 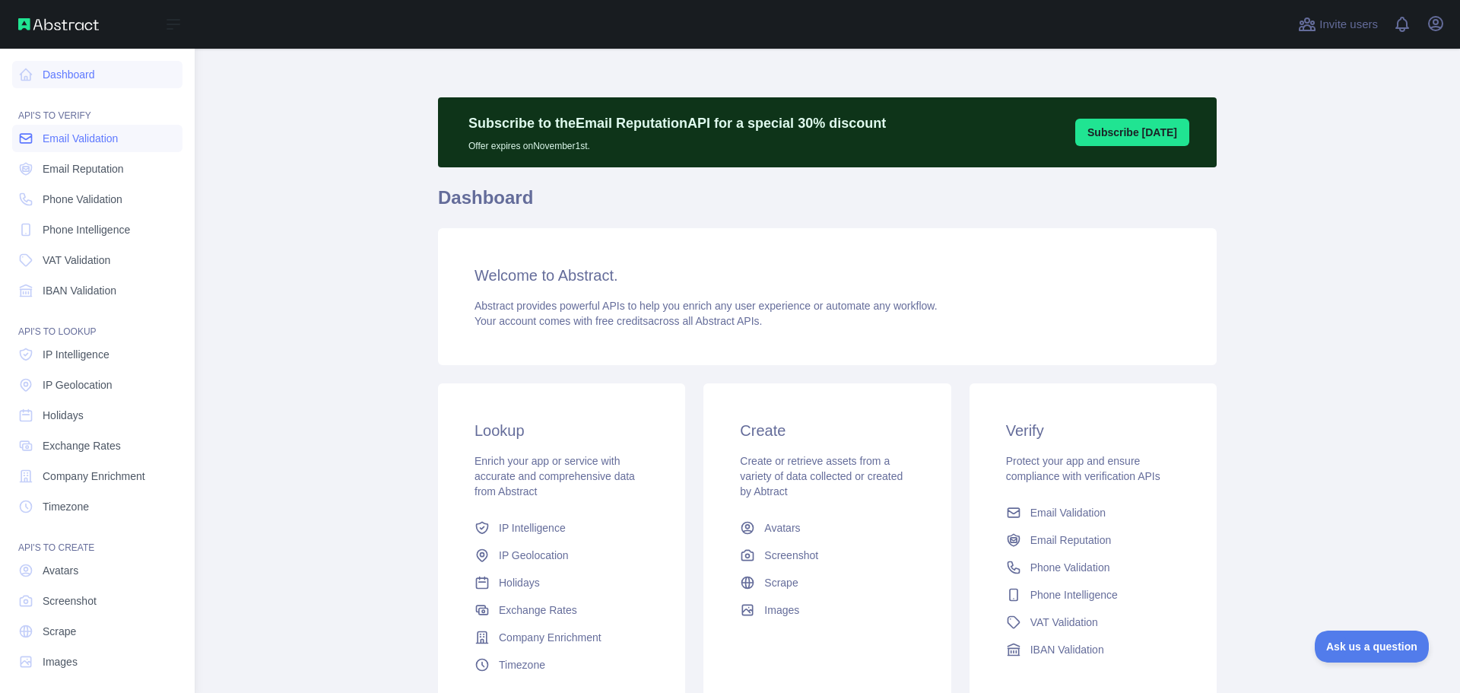 I want to click on span: Enrich your app or service with accurate and comprehensive data from Abstract, so click(x=554, y=476).